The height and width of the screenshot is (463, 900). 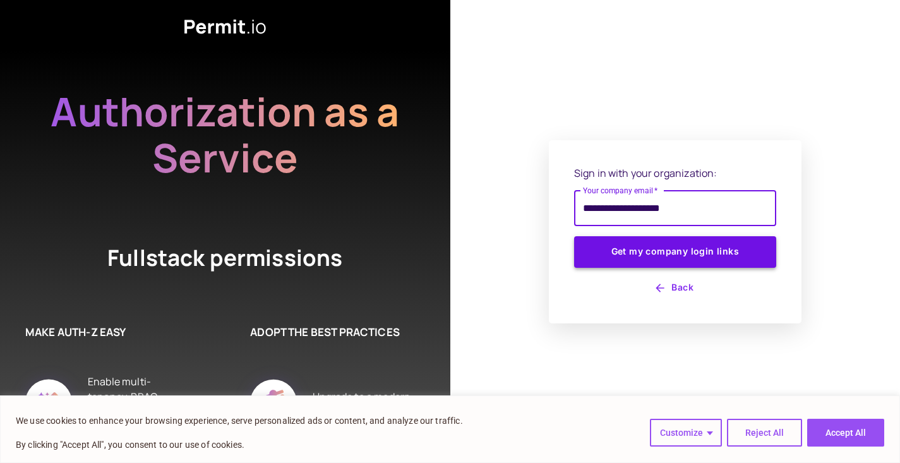 I want to click on p: We use cookies to enhance your browsing experience, serve personalized ads or content, and analyz..., so click(x=239, y=420).